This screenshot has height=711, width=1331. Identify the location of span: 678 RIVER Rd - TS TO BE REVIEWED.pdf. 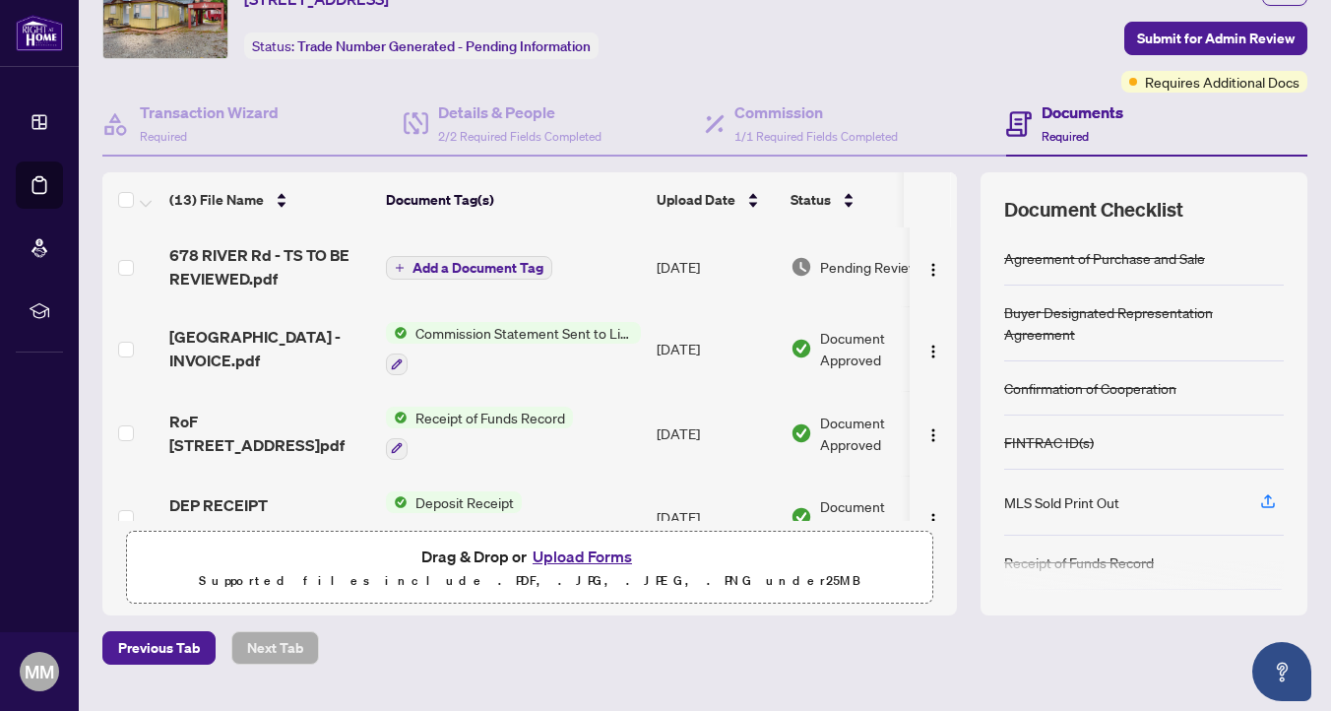
(270, 267).